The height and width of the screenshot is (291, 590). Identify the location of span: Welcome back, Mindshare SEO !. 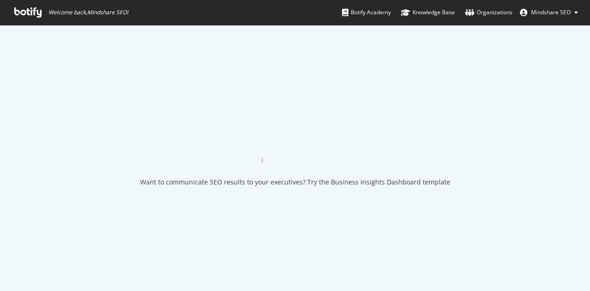
(88, 12).